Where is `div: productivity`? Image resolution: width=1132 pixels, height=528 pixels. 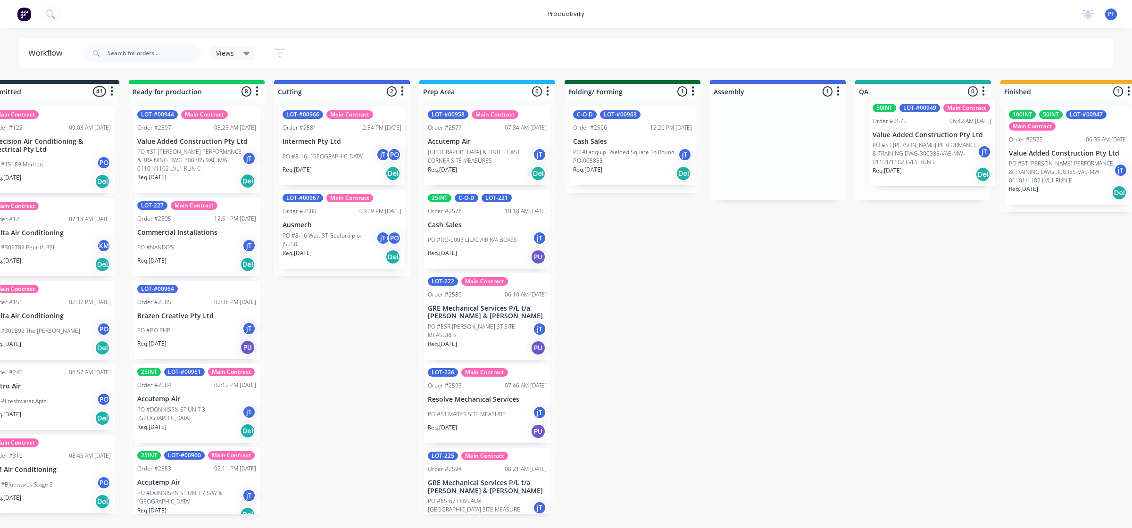 div: productivity is located at coordinates (566, 14).